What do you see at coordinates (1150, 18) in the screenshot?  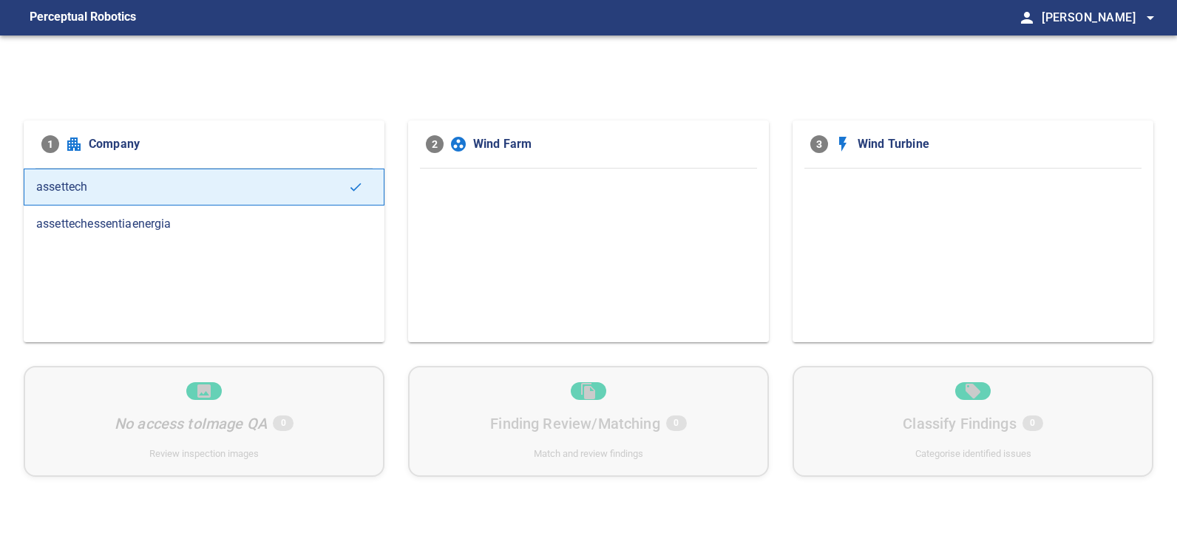 I see `span: arrow_drop_down` at bounding box center [1150, 18].